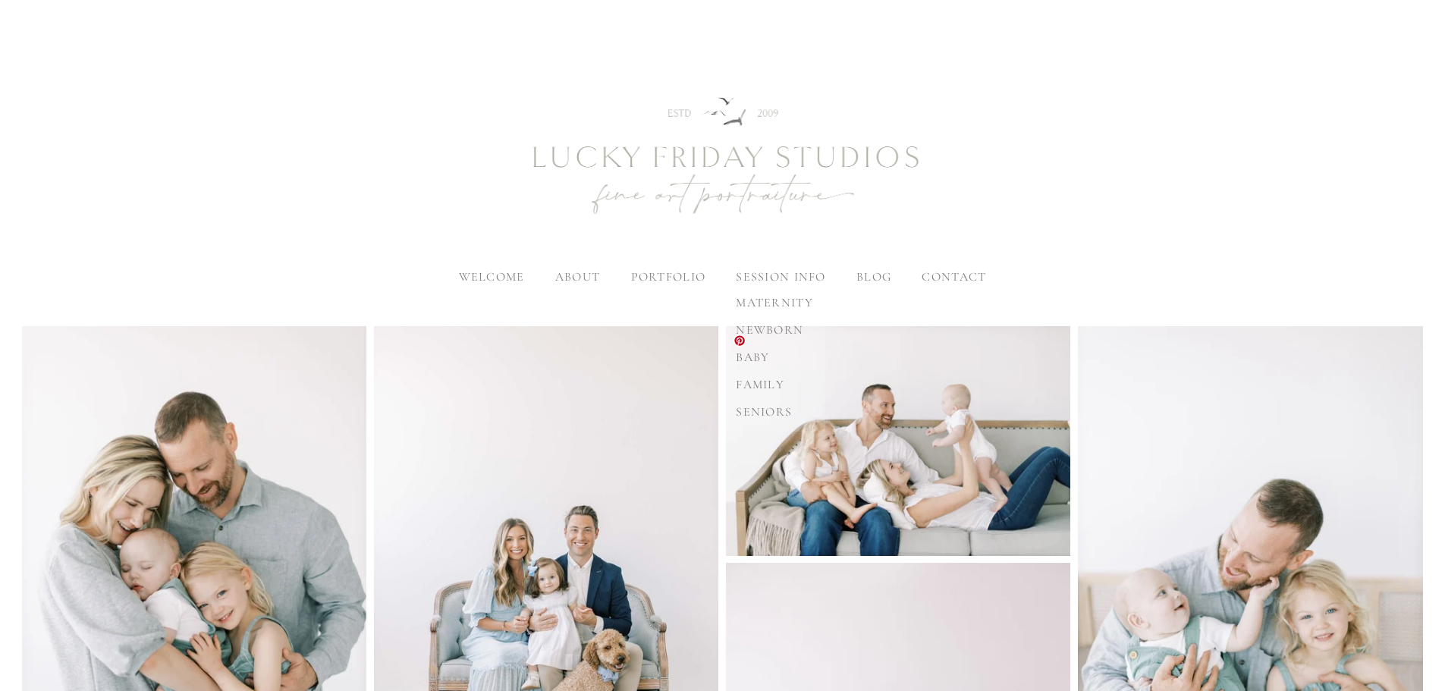  Describe the element at coordinates (874, 277) in the screenshot. I see `span: blog` at that location.